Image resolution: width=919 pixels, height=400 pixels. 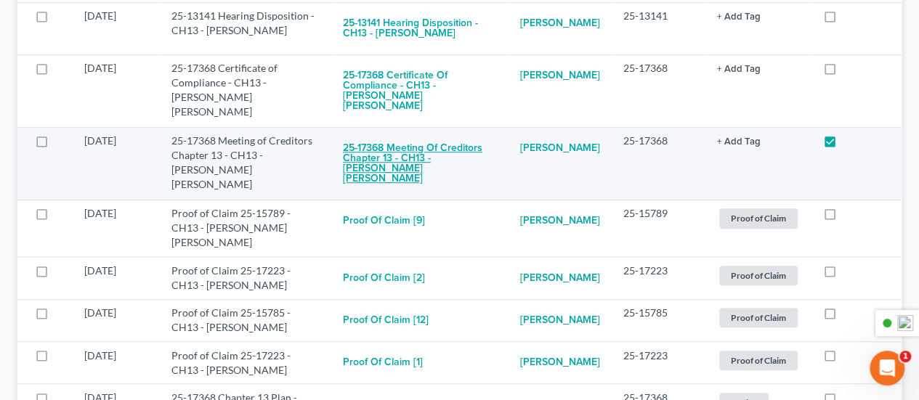 What do you see at coordinates (658, 320) in the screenshot?
I see `td: 25-15785` at bounding box center [658, 320].